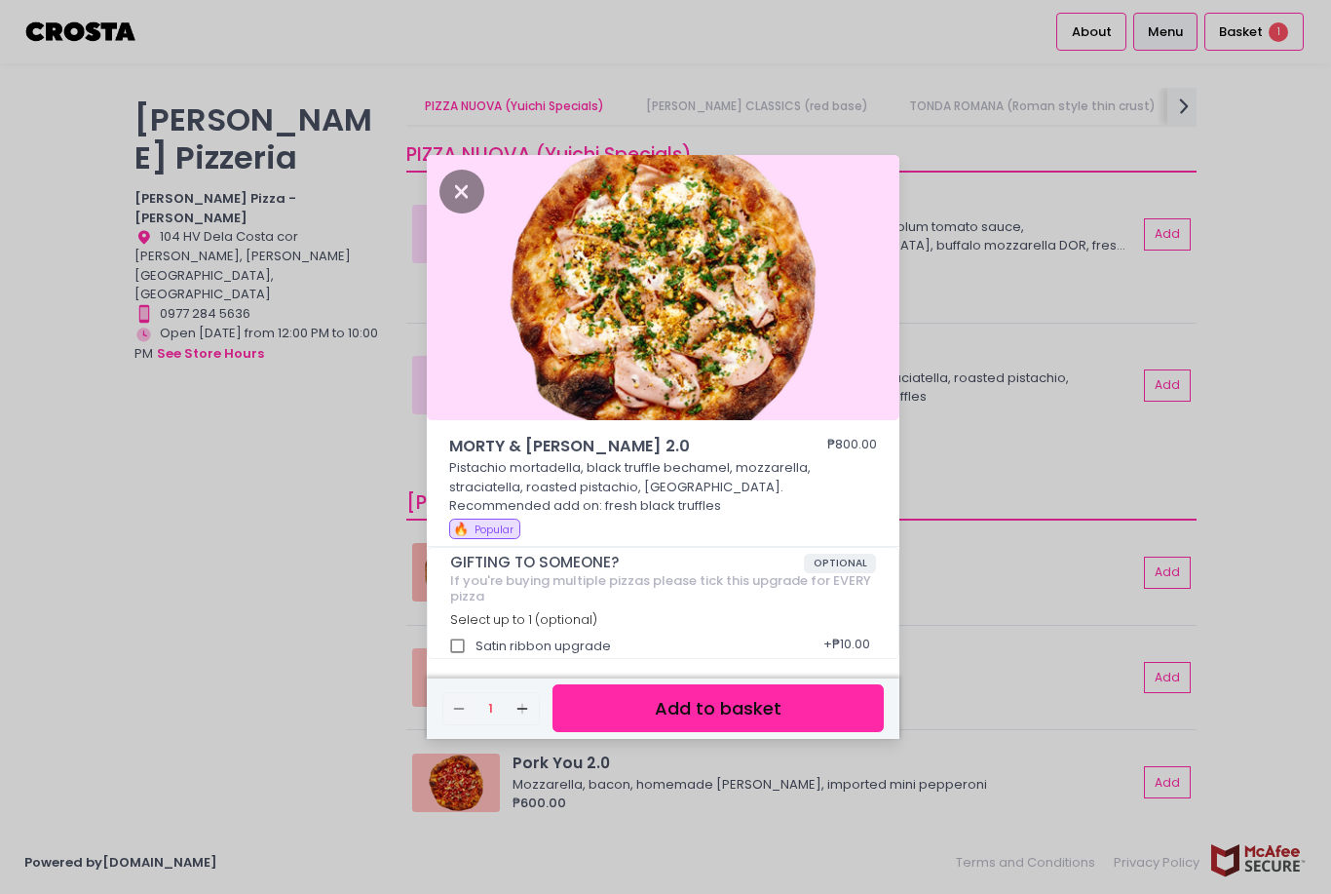 The height and width of the screenshot is (894, 1331). Describe the element at coordinates (718, 707) in the screenshot. I see `button: Add to basket` at that location.